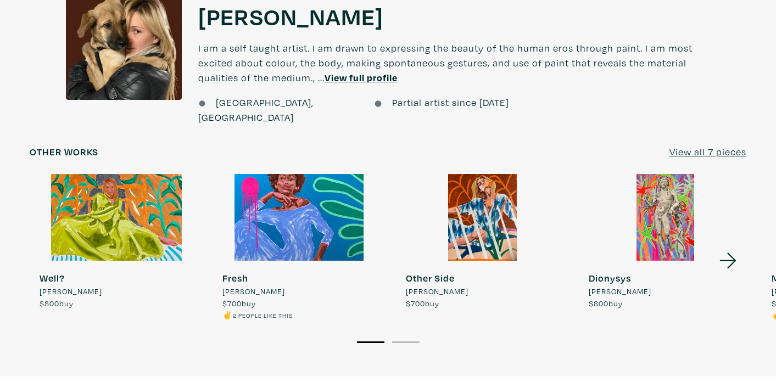 The height and width of the screenshot is (382, 776). What do you see at coordinates (371, 342) in the screenshot?
I see `button: 1 of 2` at bounding box center [371, 342].